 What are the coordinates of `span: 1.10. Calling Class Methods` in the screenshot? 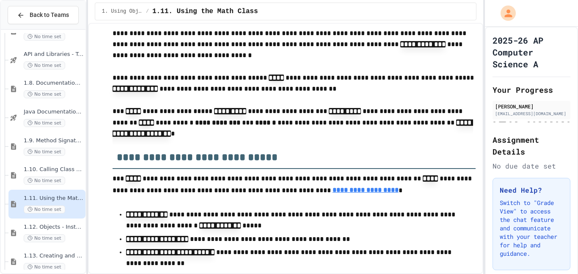 It's located at (54, 169).